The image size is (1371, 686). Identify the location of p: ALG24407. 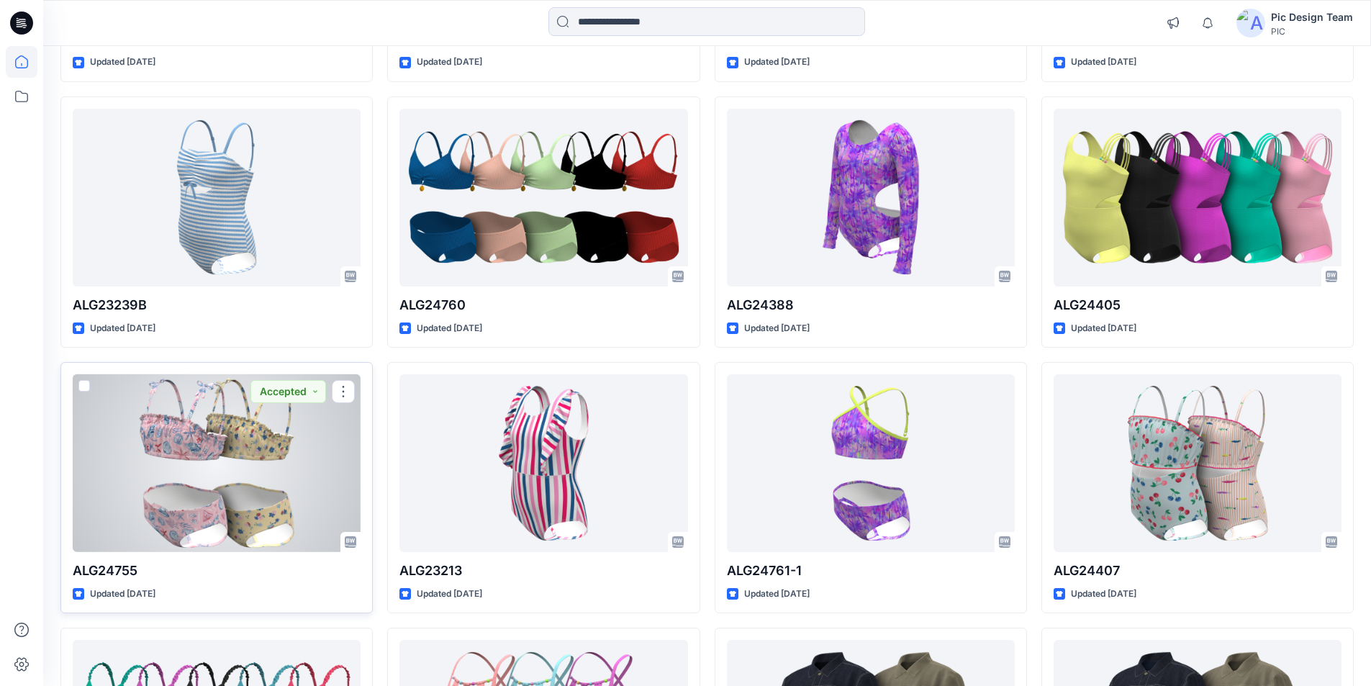
(1198, 571).